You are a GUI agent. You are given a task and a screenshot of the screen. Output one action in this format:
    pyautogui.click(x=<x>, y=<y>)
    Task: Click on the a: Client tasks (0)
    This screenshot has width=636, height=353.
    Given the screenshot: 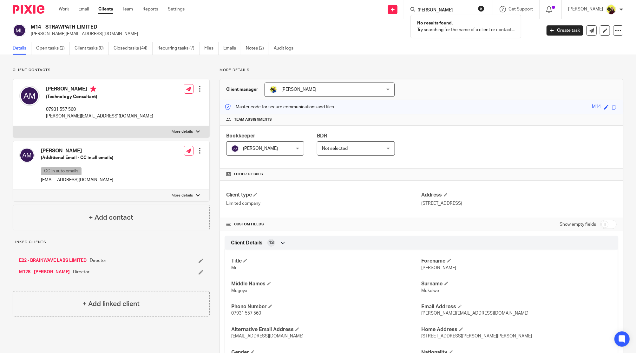 What is the action you would take?
    pyautogui.click(x=92, y=48)
    